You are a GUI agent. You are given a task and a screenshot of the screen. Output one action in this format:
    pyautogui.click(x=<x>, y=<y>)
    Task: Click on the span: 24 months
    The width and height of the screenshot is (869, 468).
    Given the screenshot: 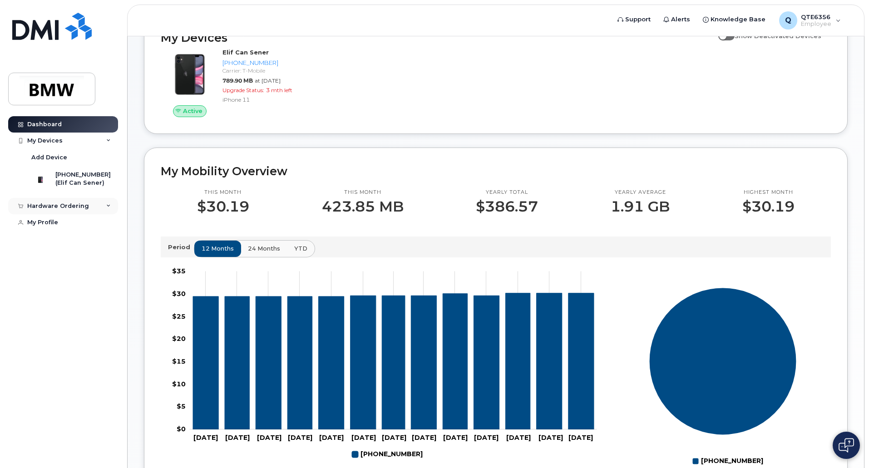 What is the action you would take?
    pyautogui.click(x=264, y=248)
    